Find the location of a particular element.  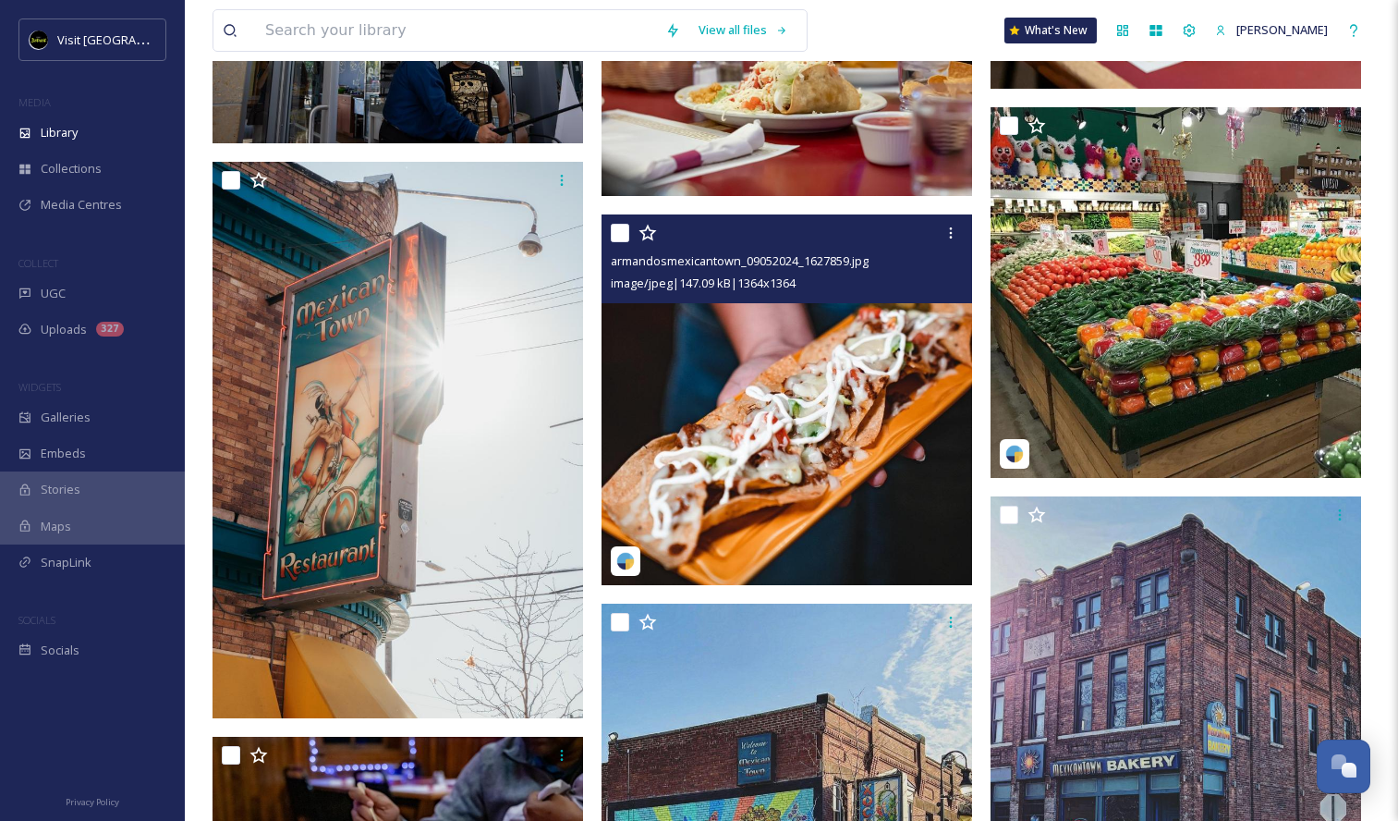

div: What's New is located at coordinates (1051, 30).